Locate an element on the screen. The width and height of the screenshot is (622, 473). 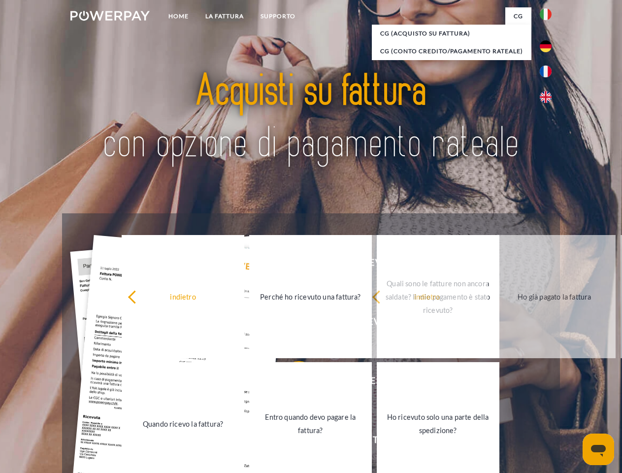
a: LA FATTURA is located at coordinates (225, 16).